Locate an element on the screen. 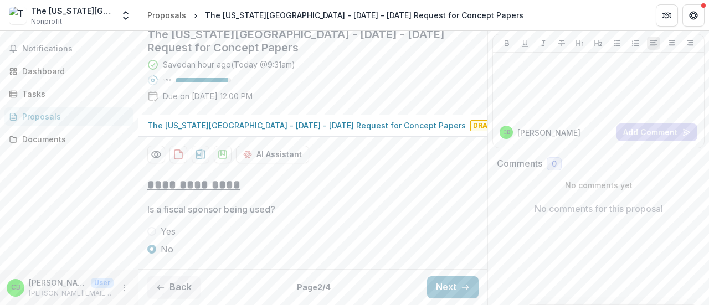 The image size is (709, 305). button: Partners is located at coordinates (667, 16).